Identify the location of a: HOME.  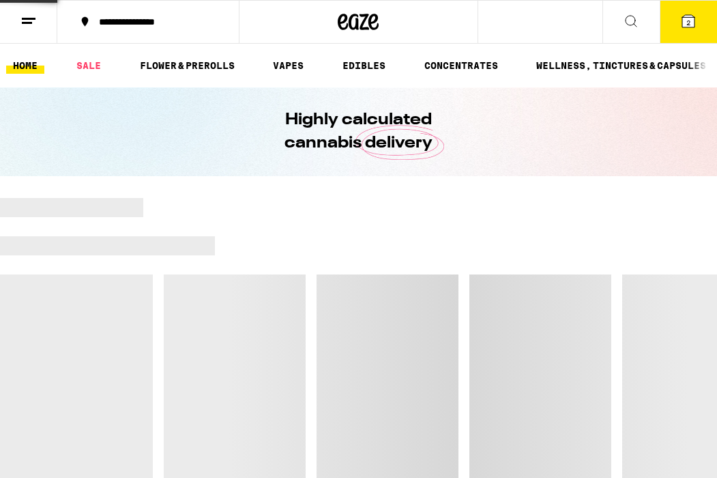
(25, 66).